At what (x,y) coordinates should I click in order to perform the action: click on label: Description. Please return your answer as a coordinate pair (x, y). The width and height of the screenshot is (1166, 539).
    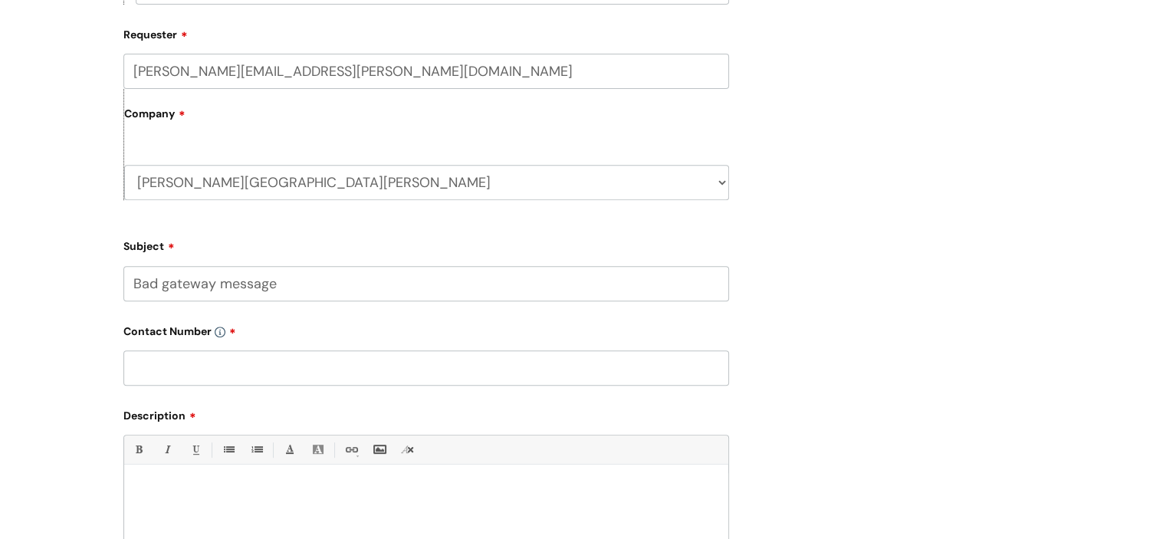
    Looking at the image, I should click on (426, 413).